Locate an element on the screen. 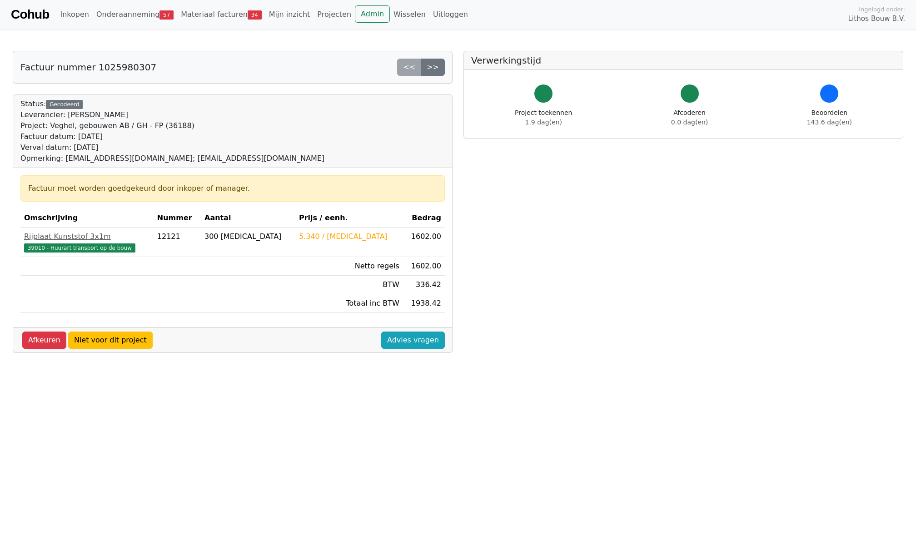 The image size is (916, 540). a: Uitloggen is located at coordinates (450, 15).